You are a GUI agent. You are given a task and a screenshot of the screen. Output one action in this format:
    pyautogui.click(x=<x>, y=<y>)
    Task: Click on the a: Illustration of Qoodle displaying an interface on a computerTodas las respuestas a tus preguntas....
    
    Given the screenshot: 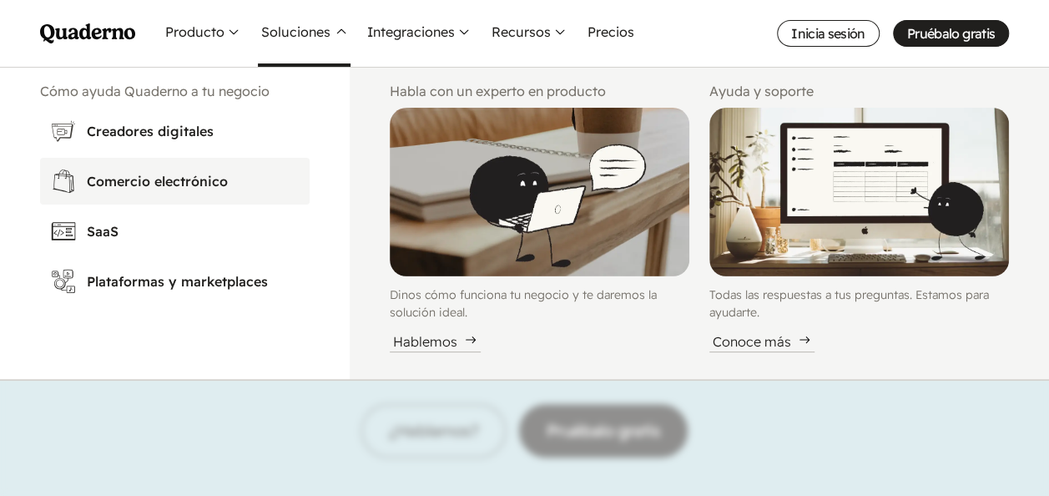 What is the action you would take?
    pyautogui.click(x=859, y=229)
    